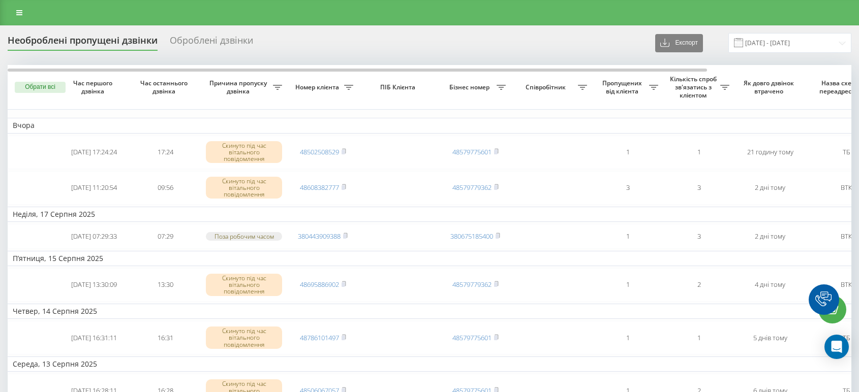  Describe the element at coordinates (472, 236) in the screenshot. I see `a: 380675185400` at that location.